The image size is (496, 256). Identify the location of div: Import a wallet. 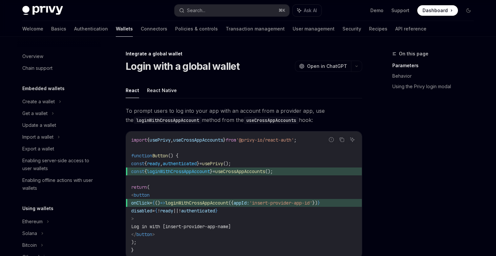
(38, 137).